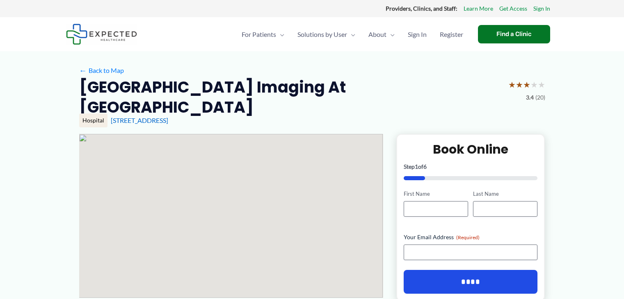  Describe the element at coordinates (93, 121) in the screenshot. I see `div: Hospital` at that location.